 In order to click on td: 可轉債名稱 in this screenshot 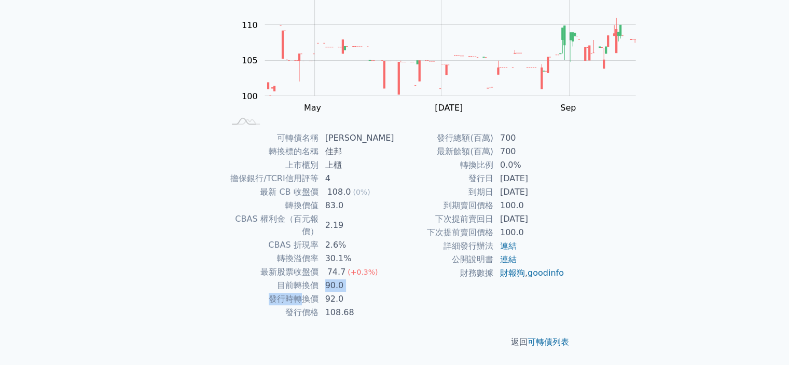, I will do `click(272, 138)`.